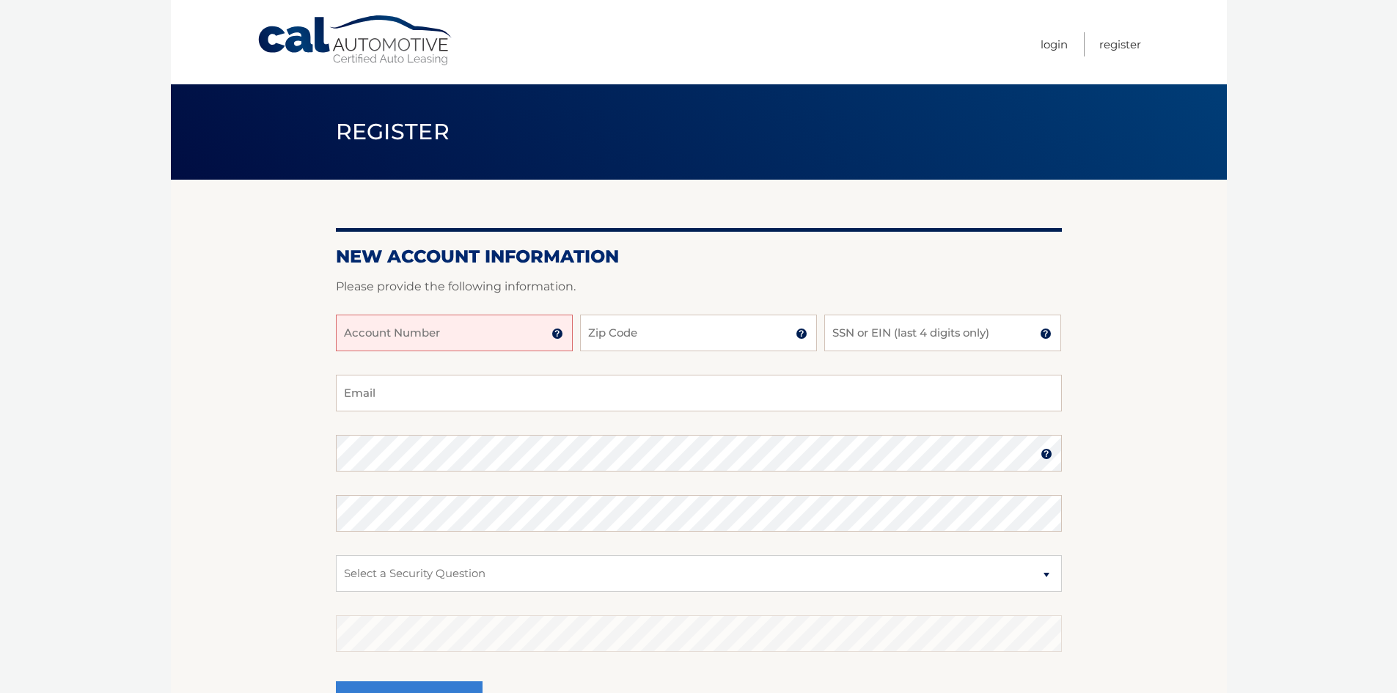 Image resolution: width=1397 pixels, height=693 pixels. Describe the element at coordinates (356, 40) in the screenshot. I see `a: Cal Automotive` at that location.